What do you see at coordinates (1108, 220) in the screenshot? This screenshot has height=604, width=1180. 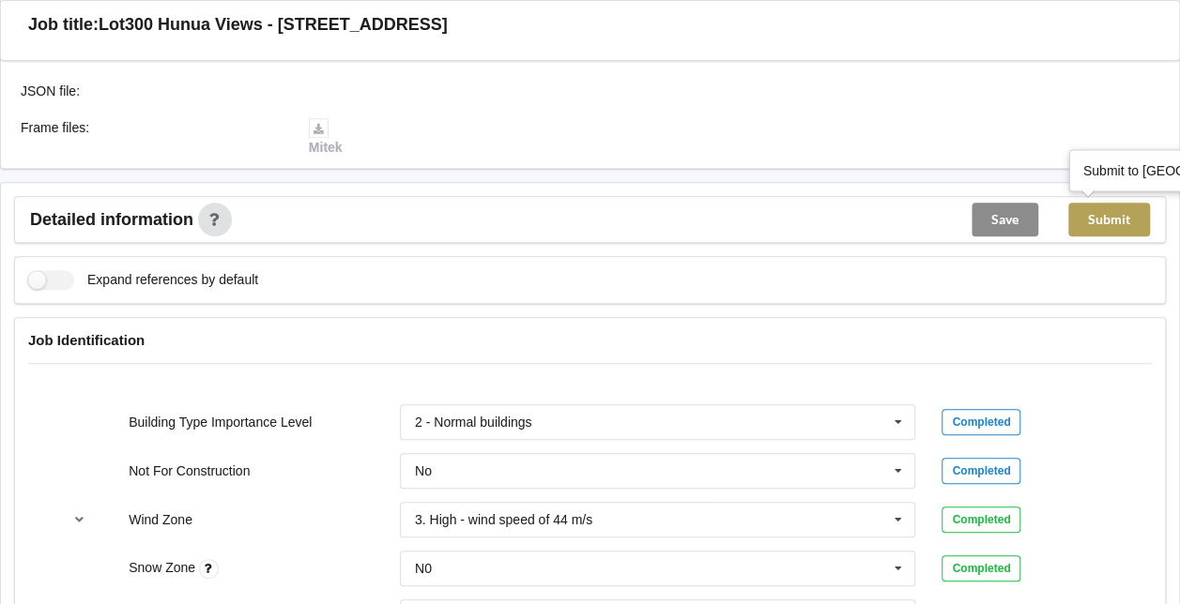 I see `button: Submit` at bounding box center [1108, 220].